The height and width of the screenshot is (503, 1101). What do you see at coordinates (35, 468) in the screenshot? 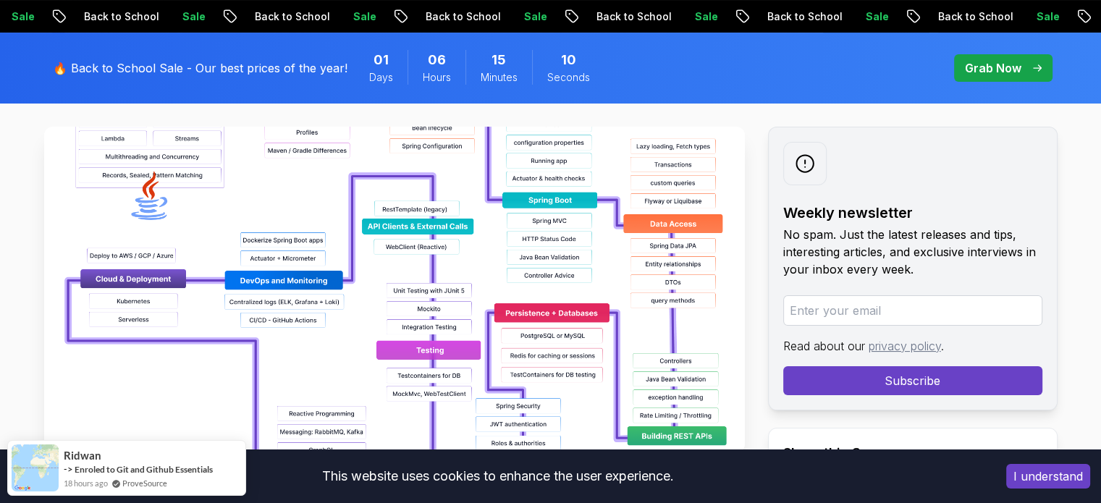
I see `img: provesource social proof notification image` at bounding box center [35, 468].